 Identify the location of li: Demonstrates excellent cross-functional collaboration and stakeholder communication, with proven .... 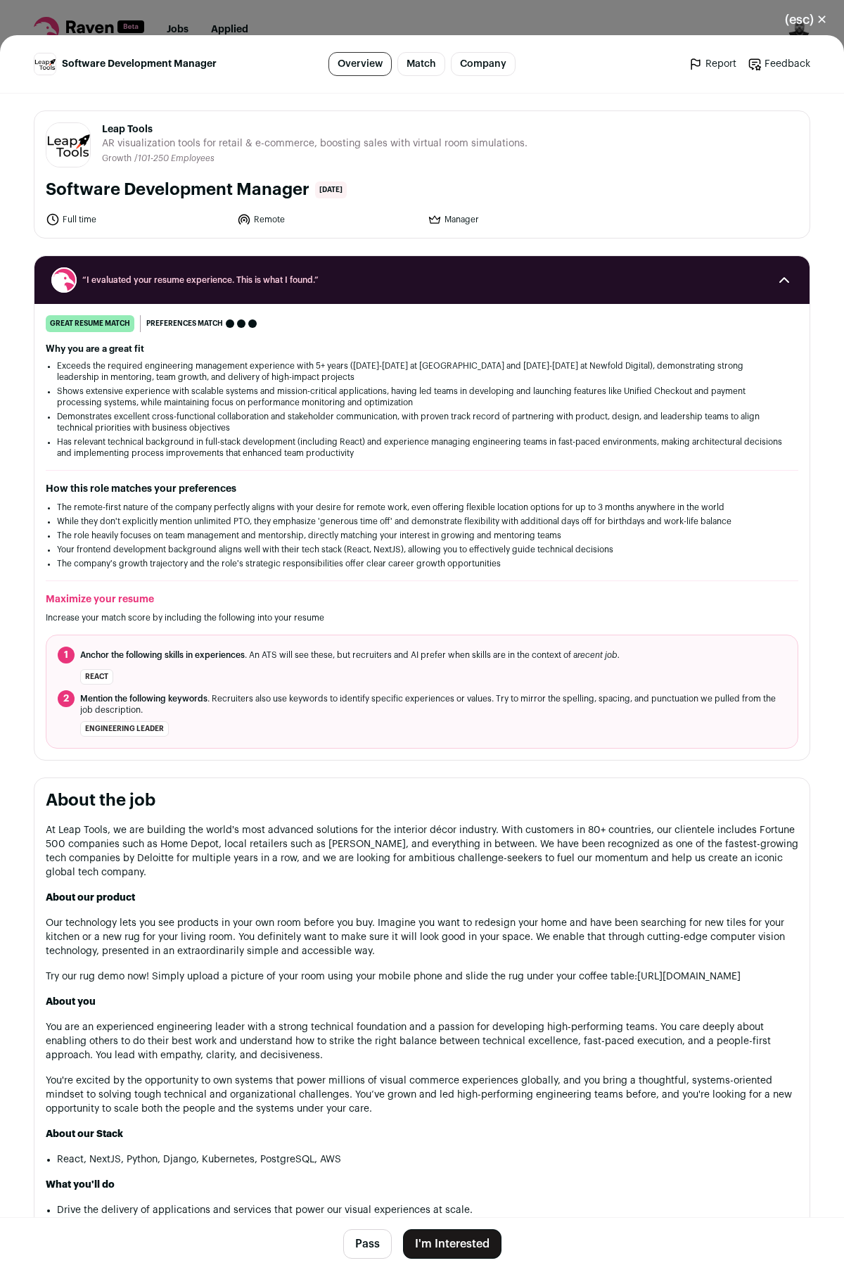
(422, 422).